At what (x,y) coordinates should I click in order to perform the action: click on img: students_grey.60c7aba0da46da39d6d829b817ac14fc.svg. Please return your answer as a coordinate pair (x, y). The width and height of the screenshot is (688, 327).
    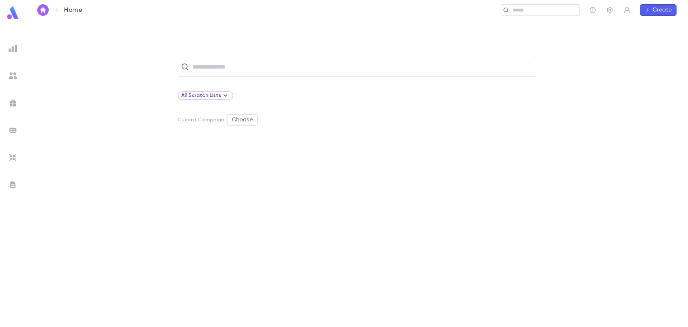
    Looking at the image, I should click on (13, 76).